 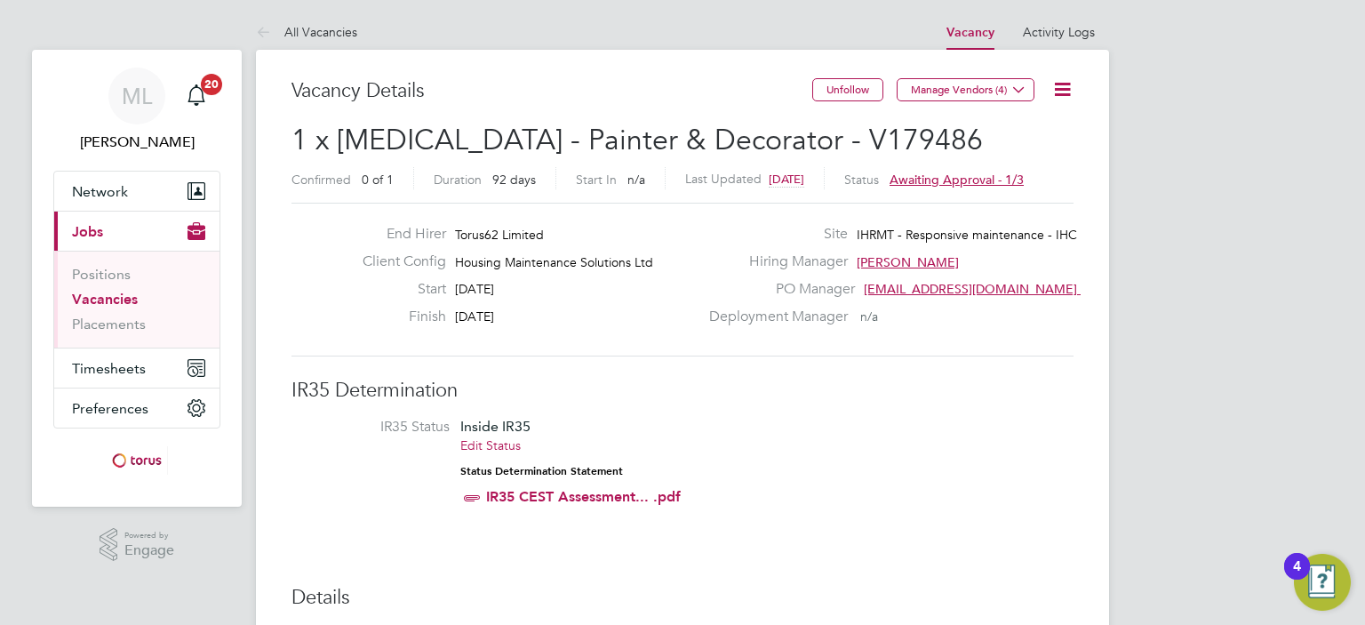 I want to click on span: Engage, so click(x=149, y=550).